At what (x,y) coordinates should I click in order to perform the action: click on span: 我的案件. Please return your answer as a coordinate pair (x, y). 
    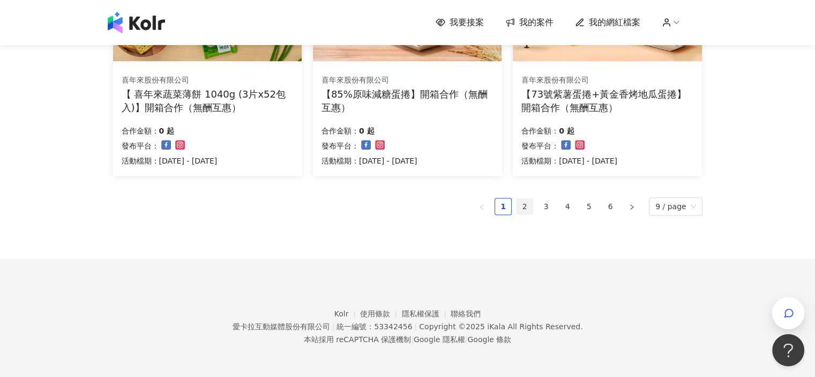
    Looking at the image, I should click on (537, 23).